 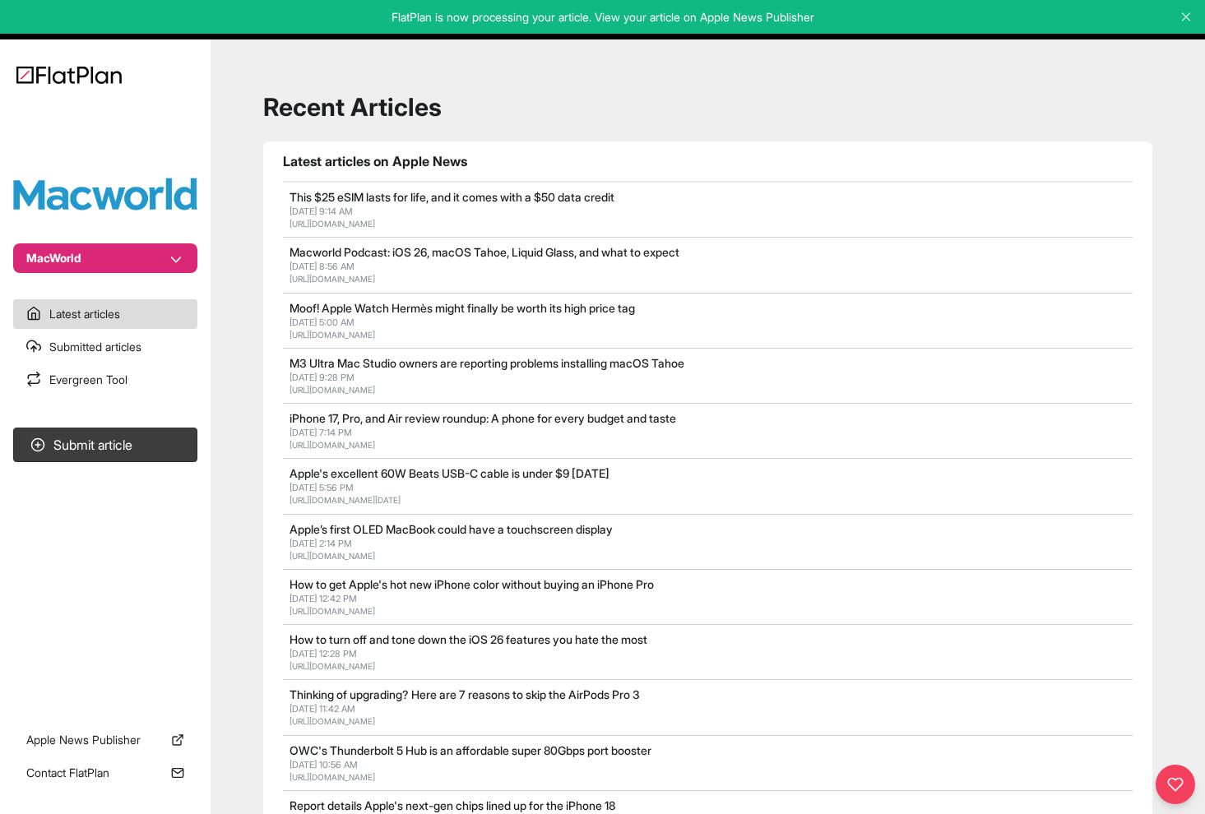 I want to click on p: FlatPlan is now processing your article. View your article on Apple News Publisher, so click(x=602, y=17).